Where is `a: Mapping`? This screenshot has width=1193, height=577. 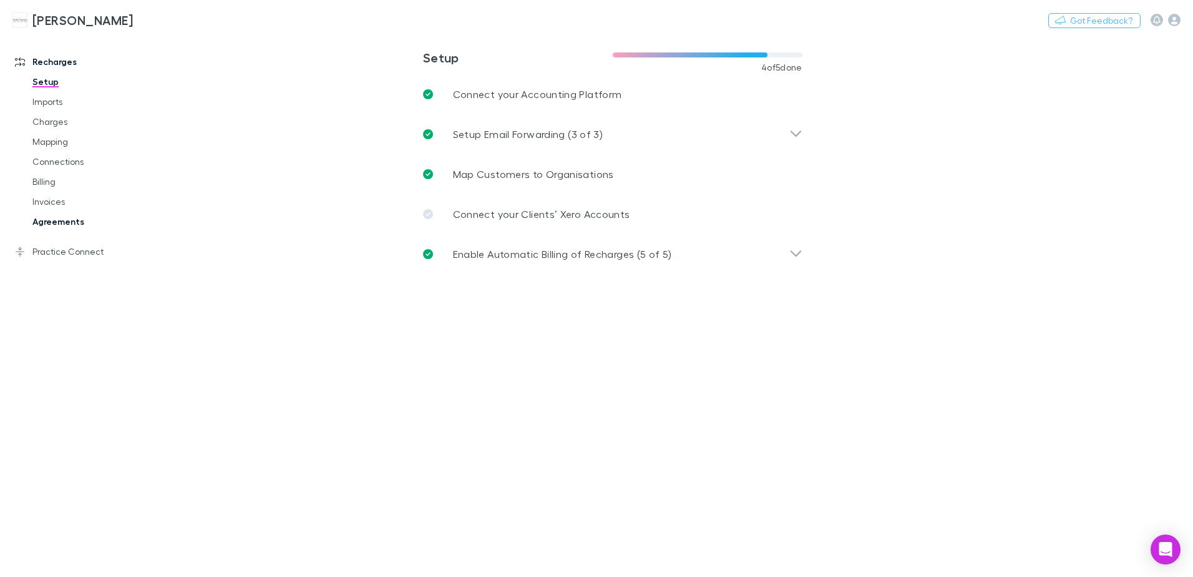
a: Mapping is located at coordinates (94, 142).